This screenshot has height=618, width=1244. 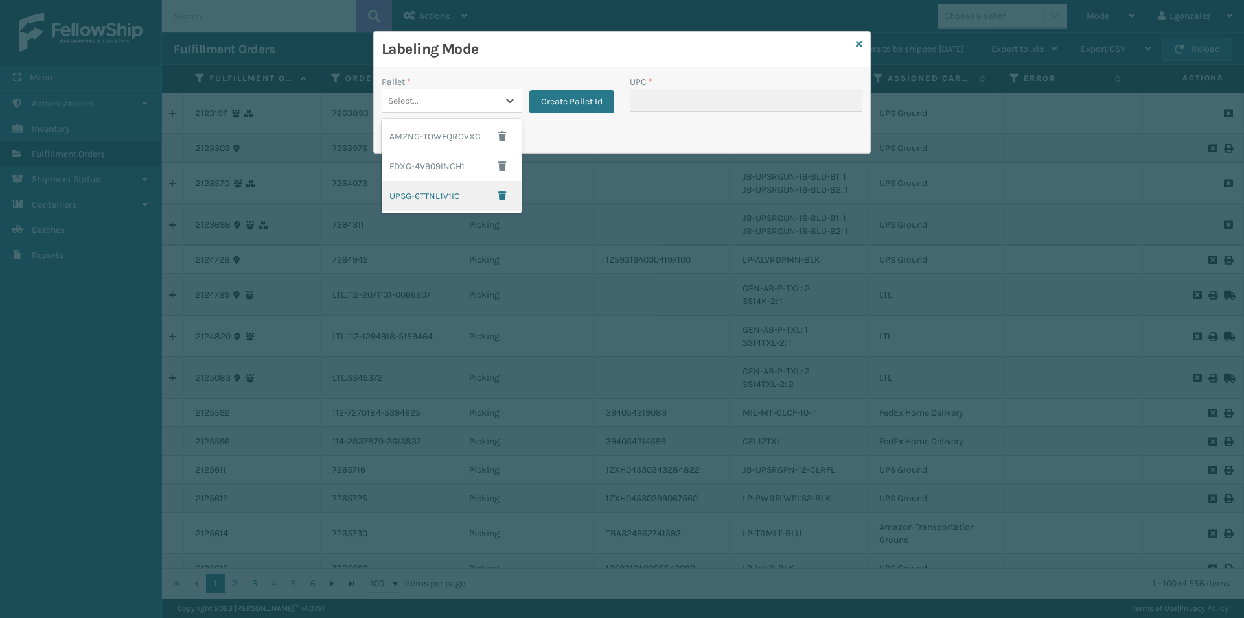 I want to click on button: Create Pallet Id, so click(x=572, y=102).